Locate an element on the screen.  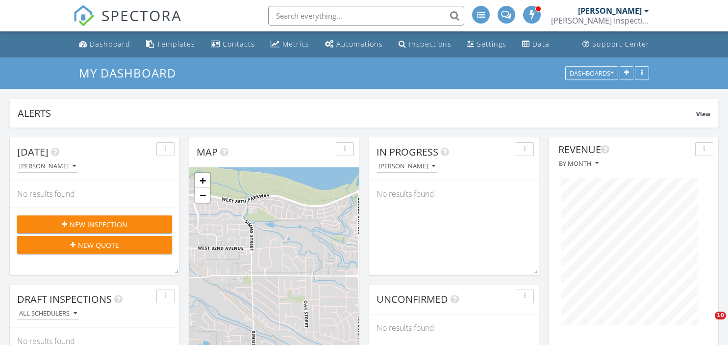
span: View is located at coordinates (703, 114).